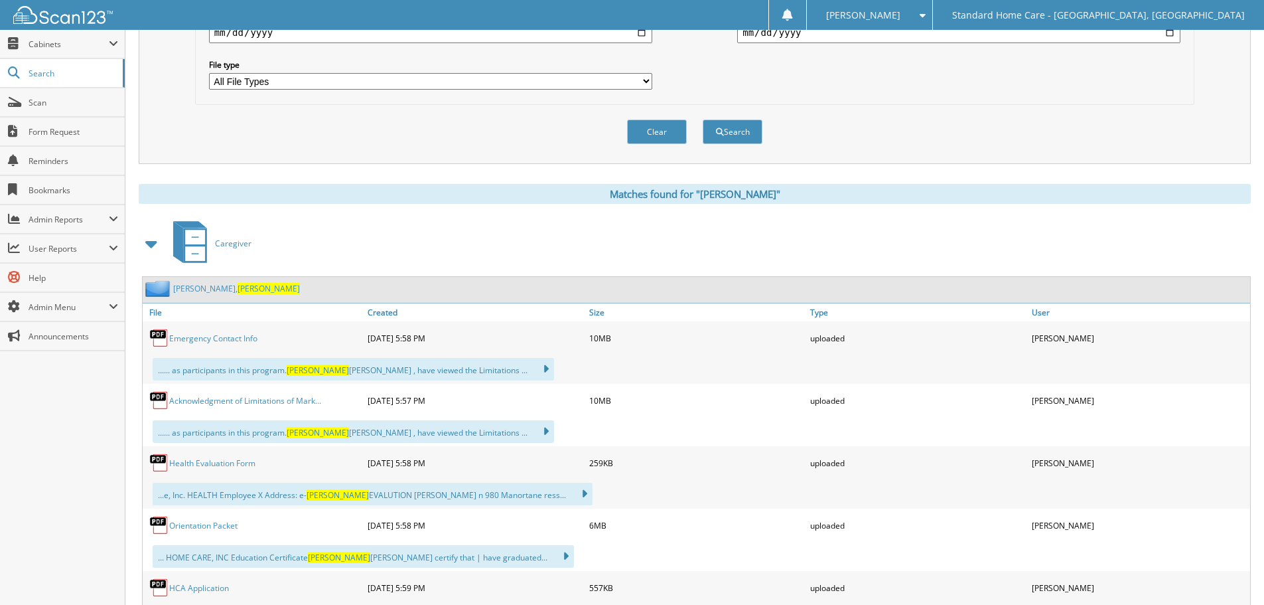 Image resolution: width=1264 pixels, height=605 pixels. Describe the element at coordinates (245, 400) in the screenshot. I see `a: Acknowledgment of Limitations of Mark...` at that location.